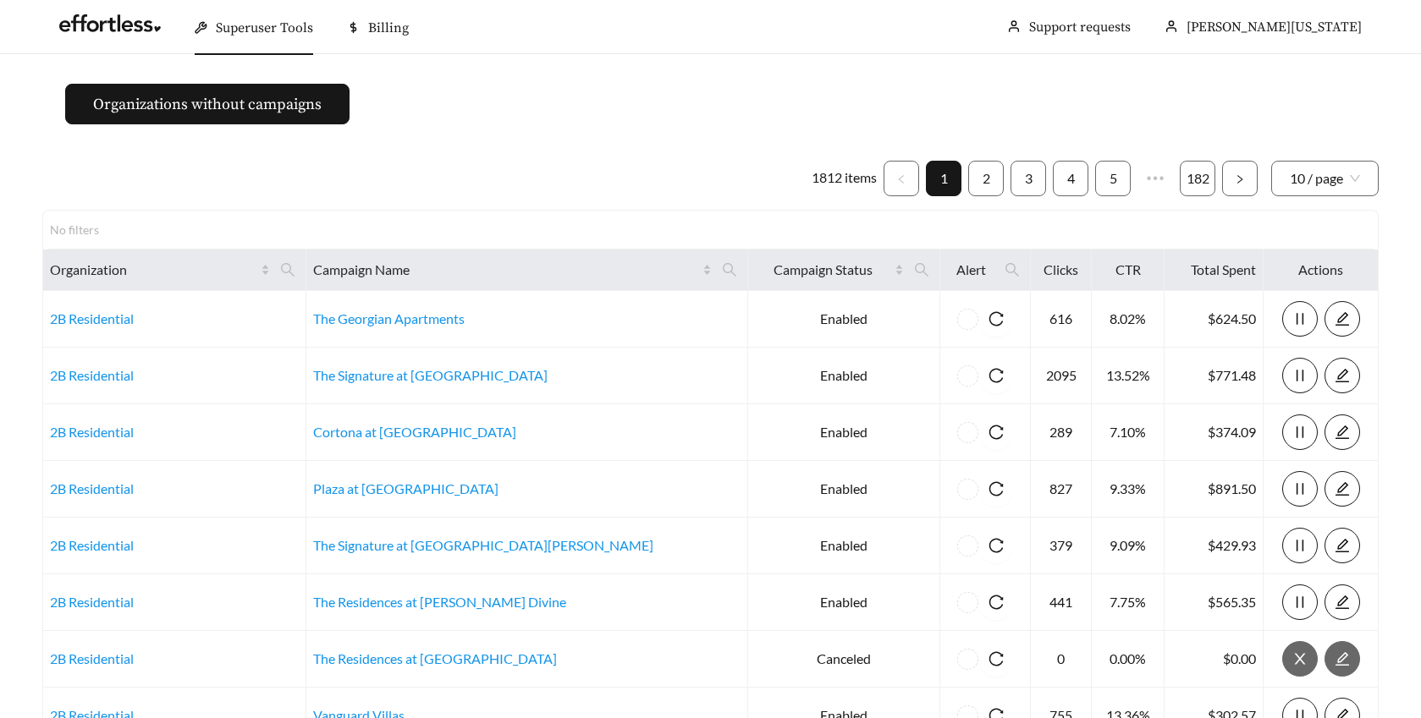  Describe the element at coordinates (1128, 432) in the screenshot. I see `td: 7.10%` at that location.